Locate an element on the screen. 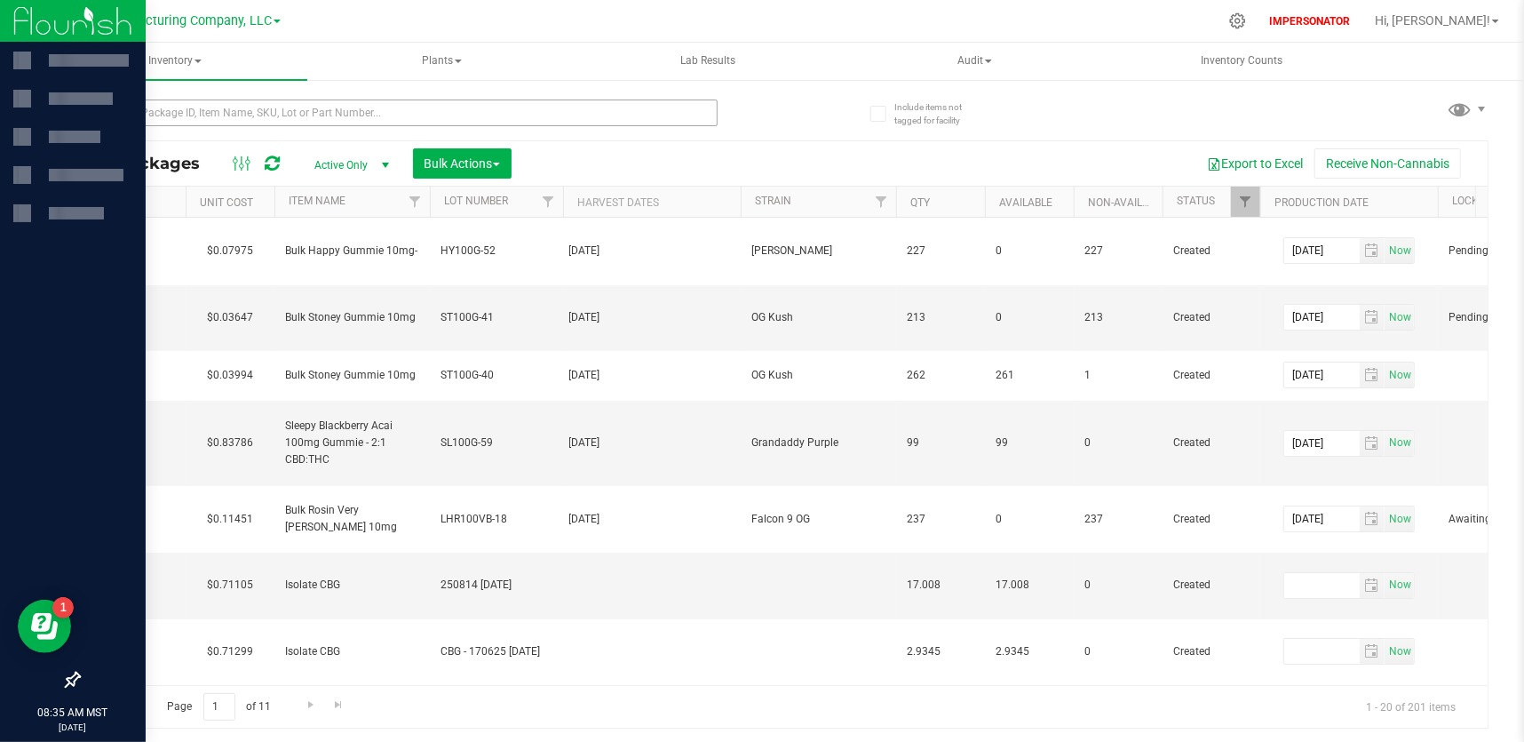 Image resolution: width=1524 pixels, height=742 pixels. span: HY100G-52 is located at coordinates (496, 250).